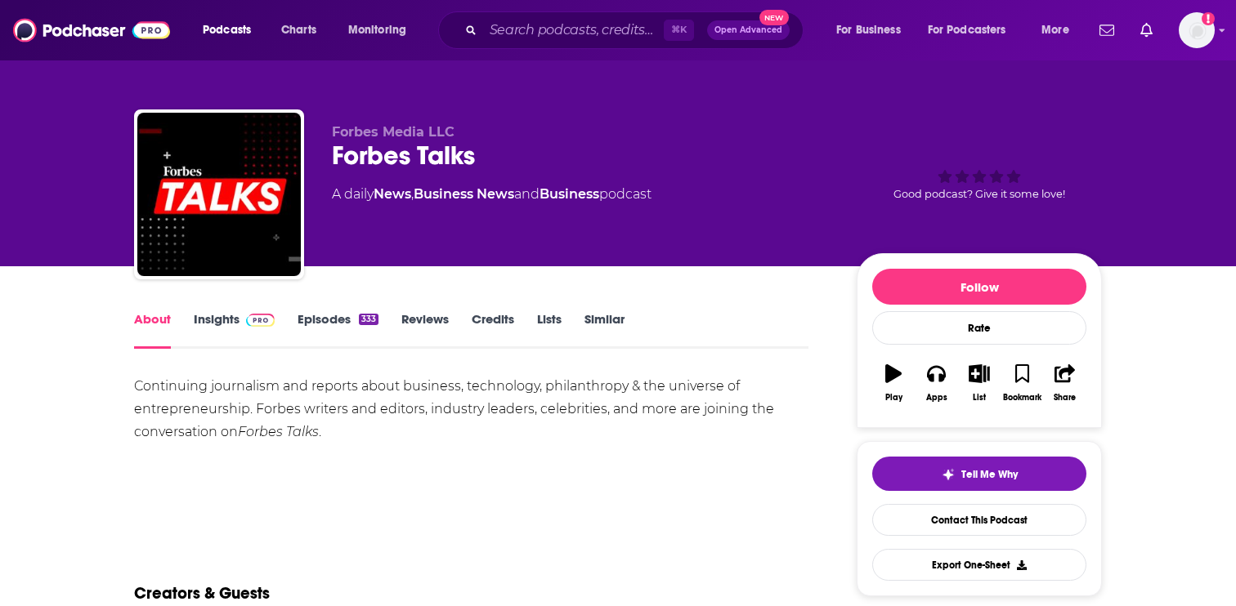  Describe the element at coordinates (549, 330) in the screenshot. I see `a: Lists` at that location.